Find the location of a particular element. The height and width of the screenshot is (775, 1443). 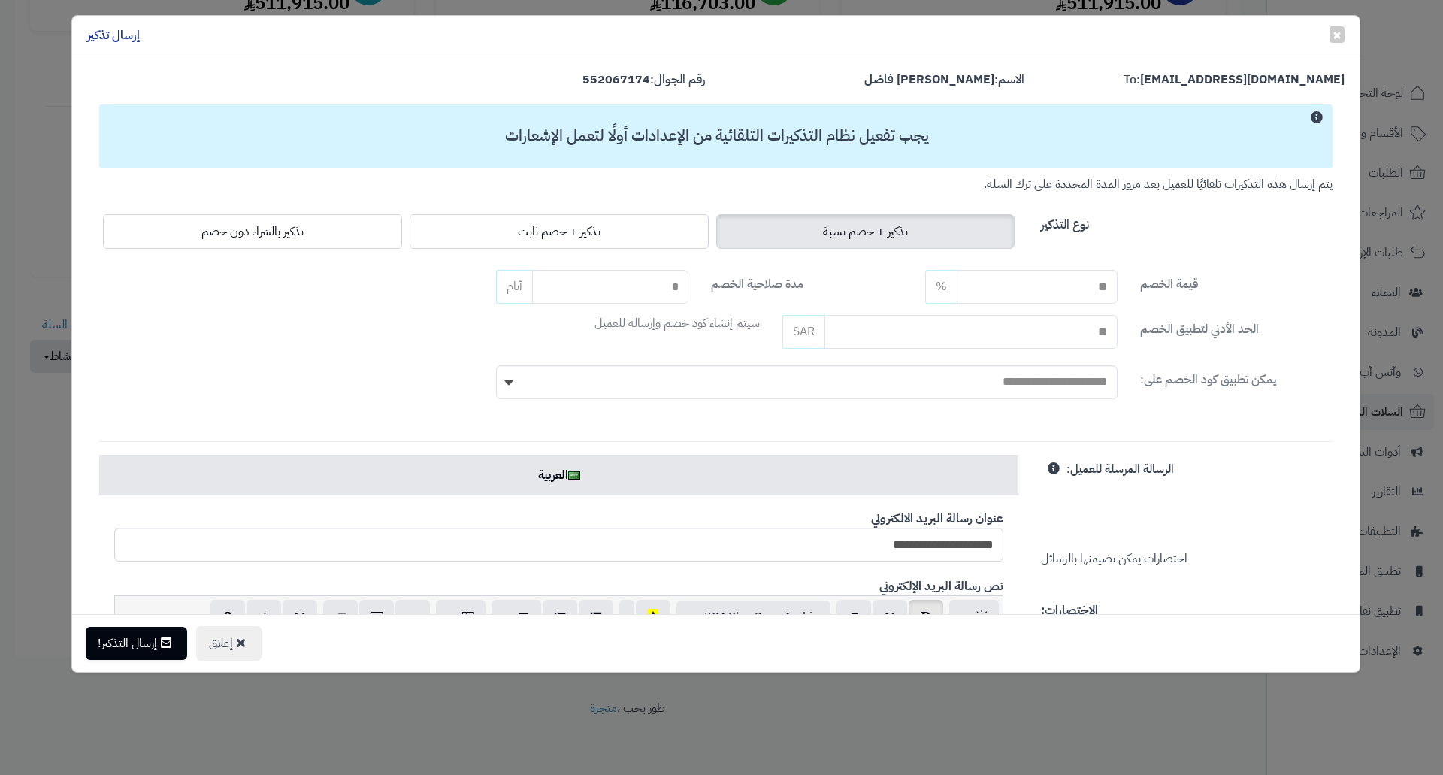

label: قيمة الخصم is located at coordinates (1168, 281).